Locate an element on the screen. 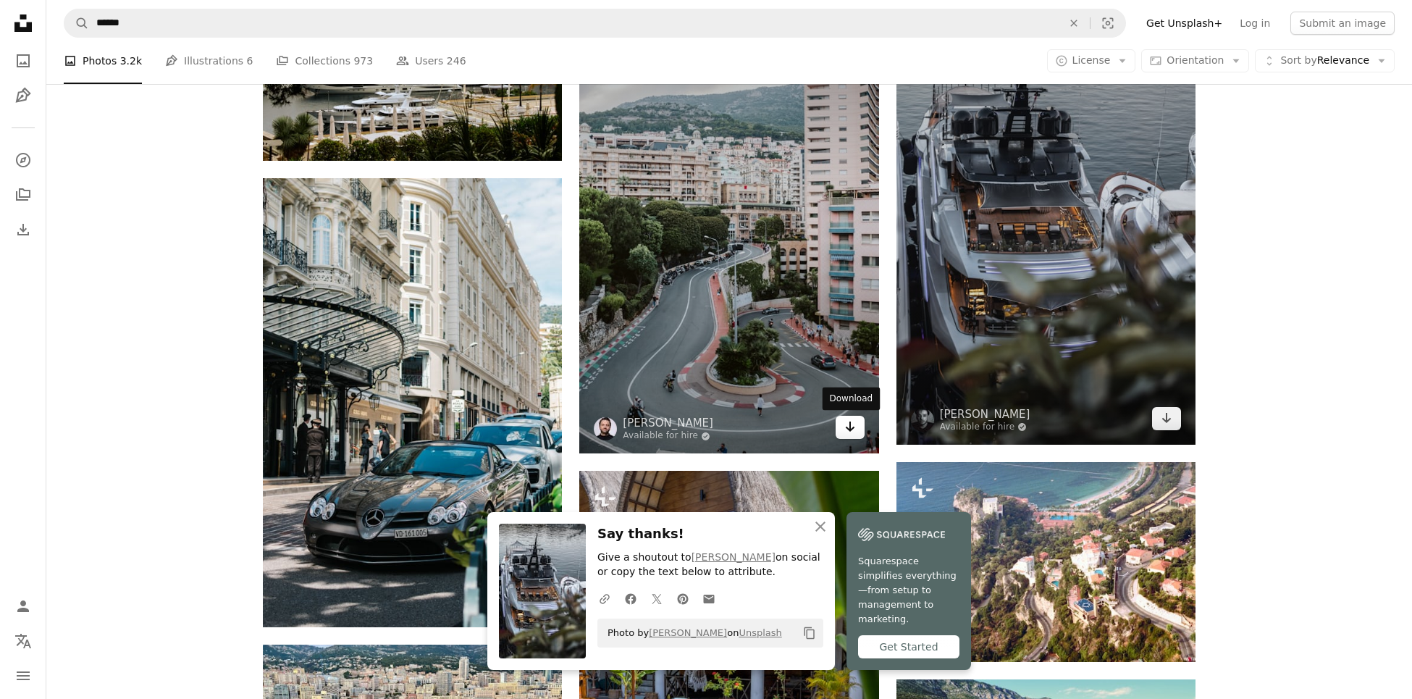 Image resolution: width=1412 pixels, height=699 pixels. button: Orientation is located at coordinates (1195, 61).